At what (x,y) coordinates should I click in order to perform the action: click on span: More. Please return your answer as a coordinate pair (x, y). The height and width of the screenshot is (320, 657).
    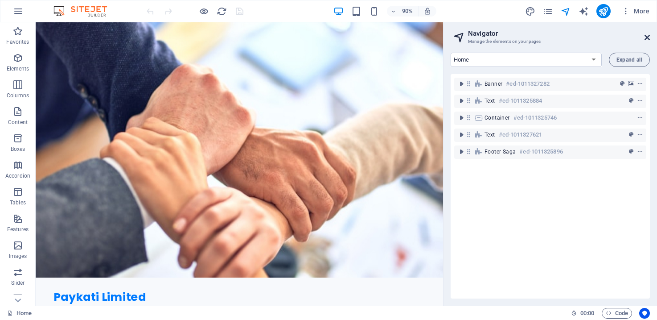
    Looking at the image, I should click on (635, 11).